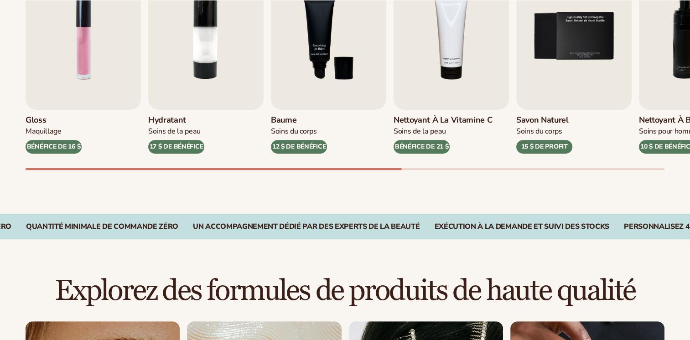  Describe the element at coordinates (102, 227) in the screenshot. I see `div: Quantité minimale de commande zéro` at that location.